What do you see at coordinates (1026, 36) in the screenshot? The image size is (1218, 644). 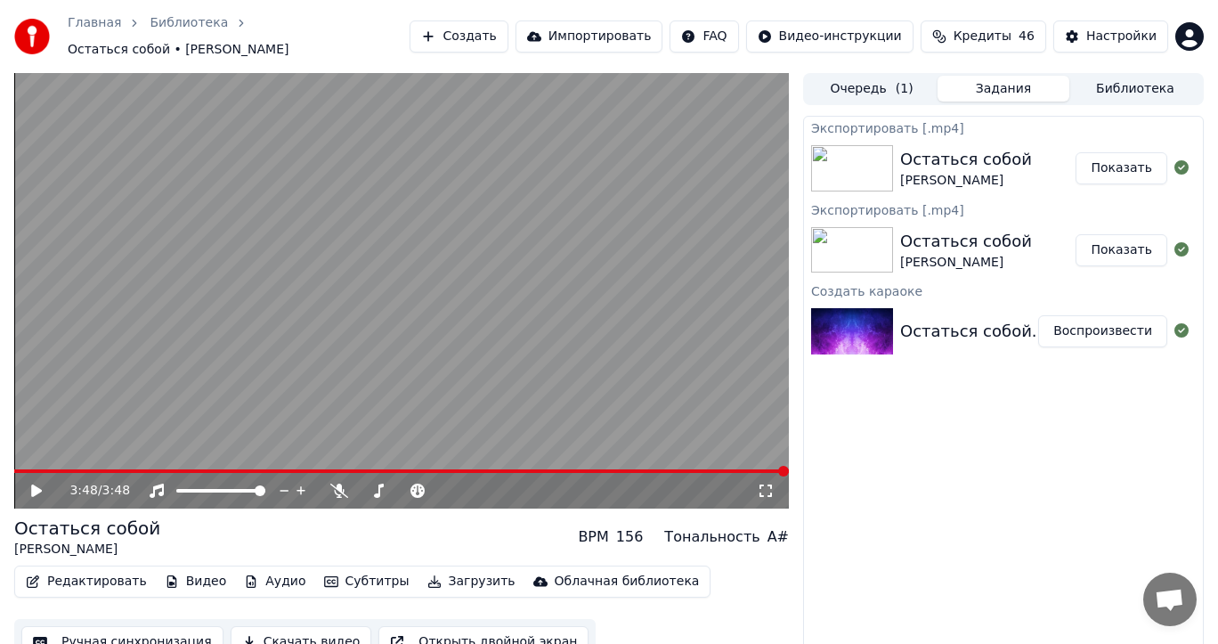 I see `span: 46` at bounding box center [1026, 36].